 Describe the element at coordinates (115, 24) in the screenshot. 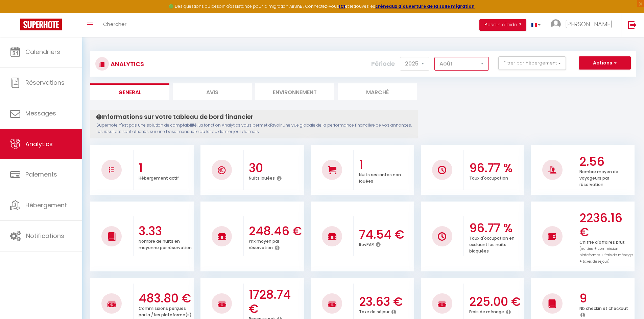

I see `span: Chercher` at that location.